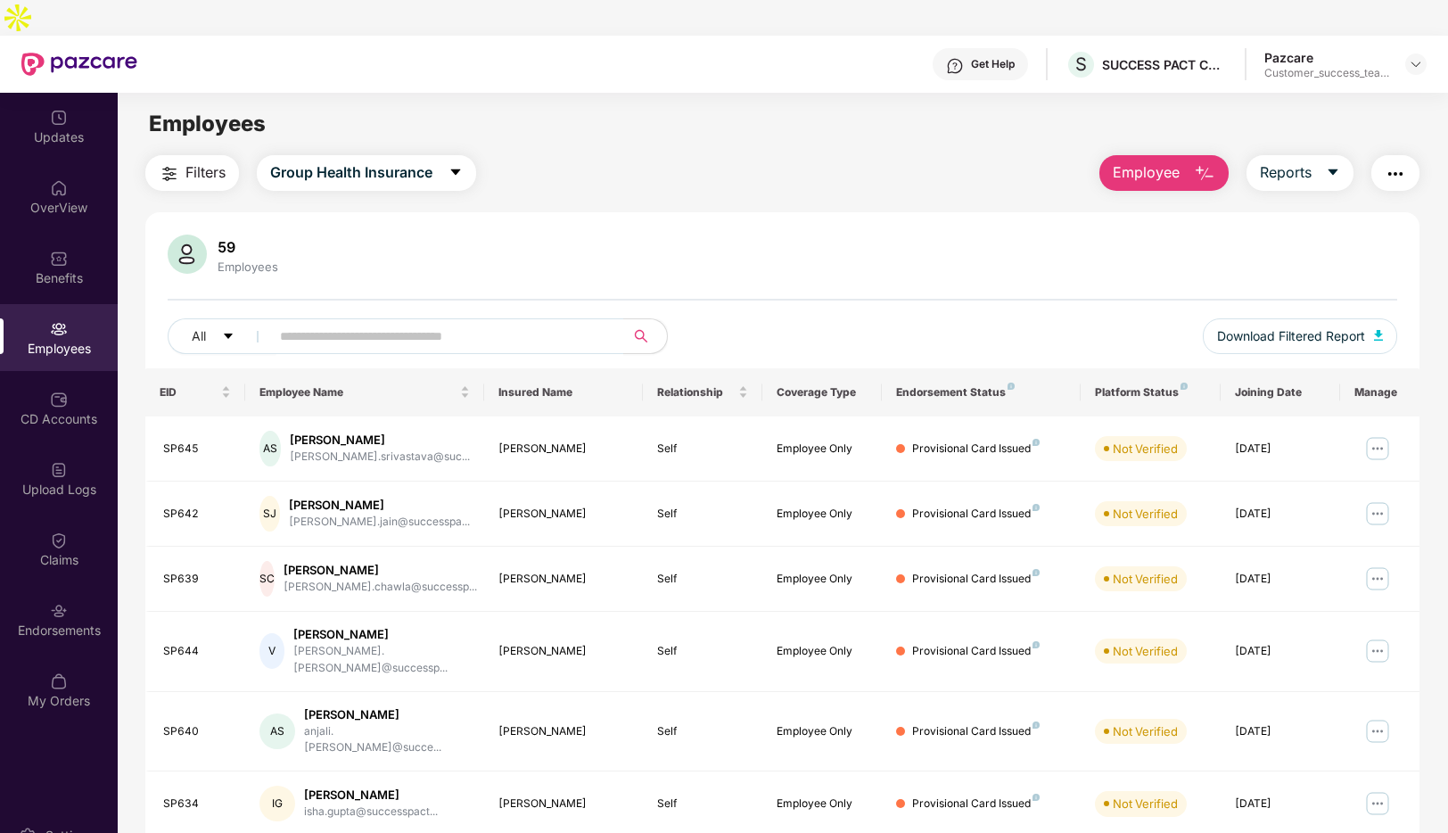  What do you see at coordinates (358, 392) in the screenshot?
I see `span: Employee Name` at bounding box center [358, 392].